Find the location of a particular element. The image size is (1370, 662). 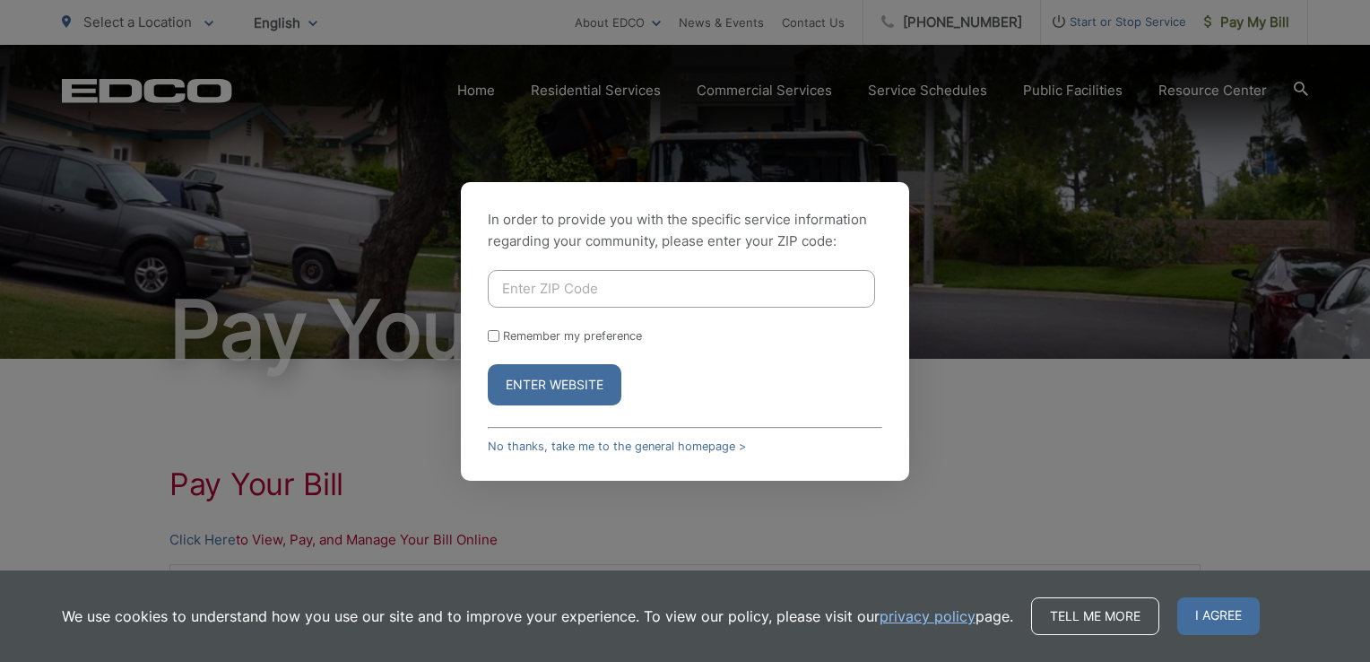

p: We use cookies to understand how you use our site and to improve your experience. To view our pol... is located at coordinates (537, 616).